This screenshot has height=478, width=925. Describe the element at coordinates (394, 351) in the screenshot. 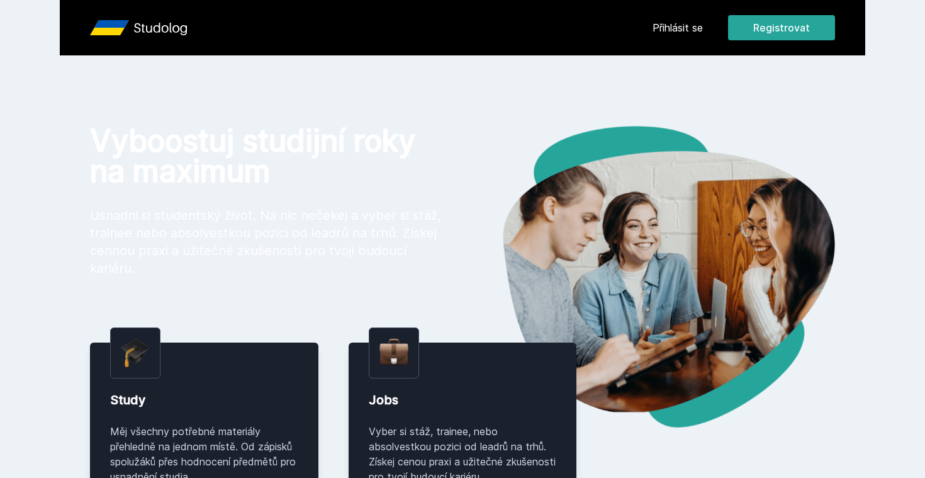

I see `img: briefcase.png` at that location.